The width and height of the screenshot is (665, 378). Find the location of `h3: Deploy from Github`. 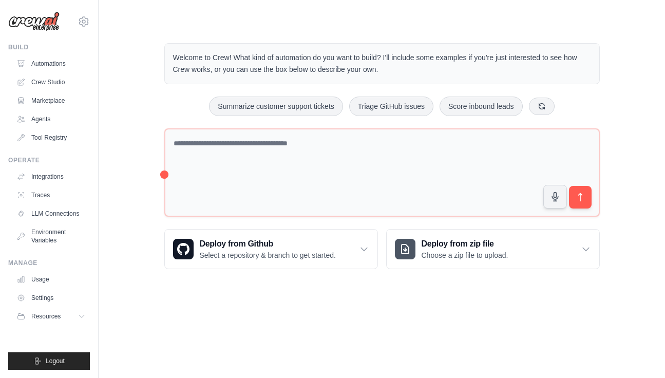

h3: Deploy from Github is located at coordinates (267, 244).